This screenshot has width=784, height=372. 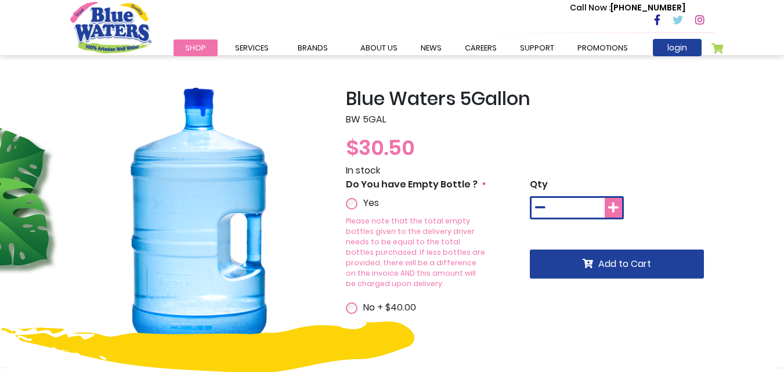 I want to click on span: Call Now :, so click(x=590, y=8).